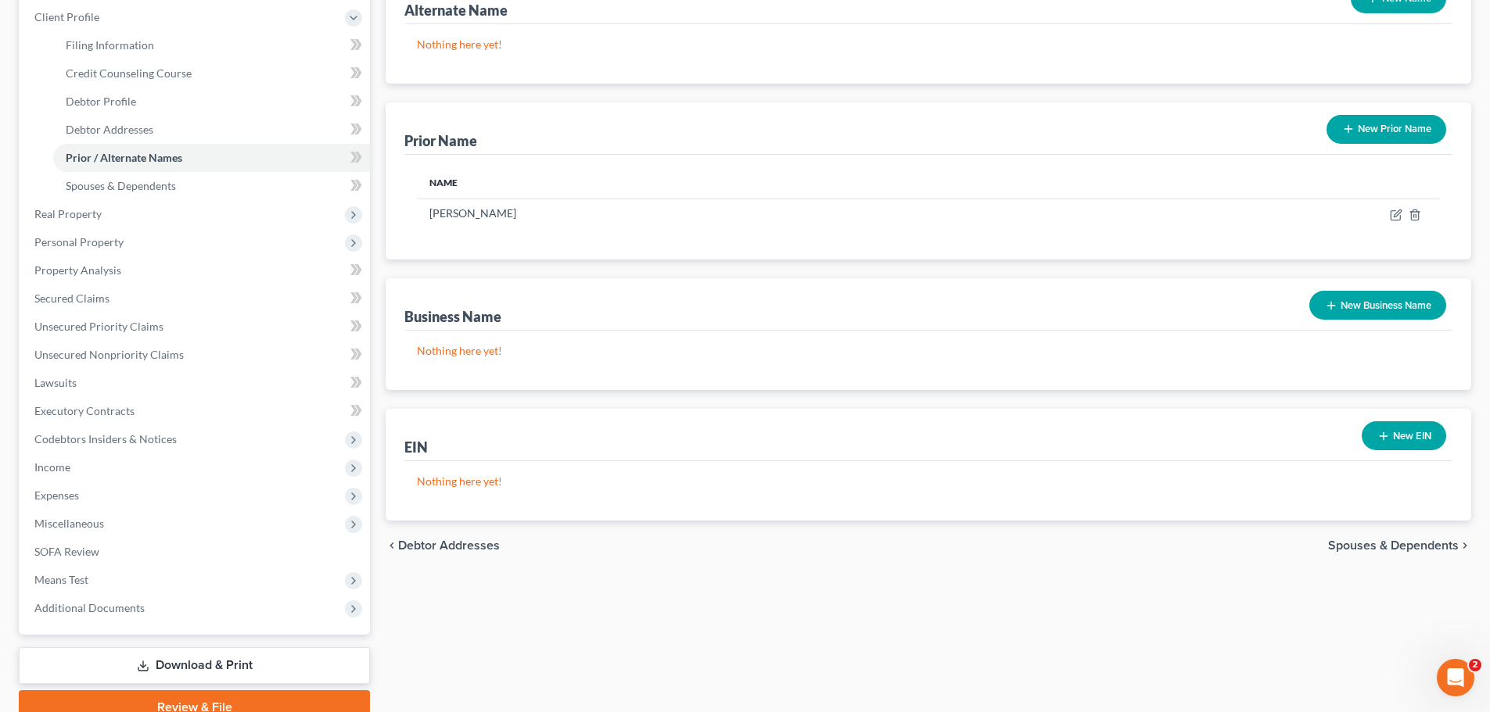  What do you see at coordinates (128, 73) in the screenshot?
I see `span: Credit Counseling Course` at bounding box center [128, 73].